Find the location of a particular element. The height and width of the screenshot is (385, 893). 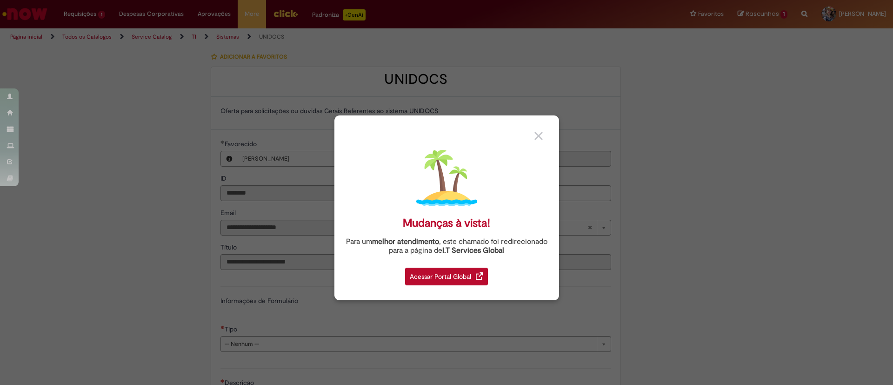

img: close_button_grey.png is located at coordinates (538, 136).